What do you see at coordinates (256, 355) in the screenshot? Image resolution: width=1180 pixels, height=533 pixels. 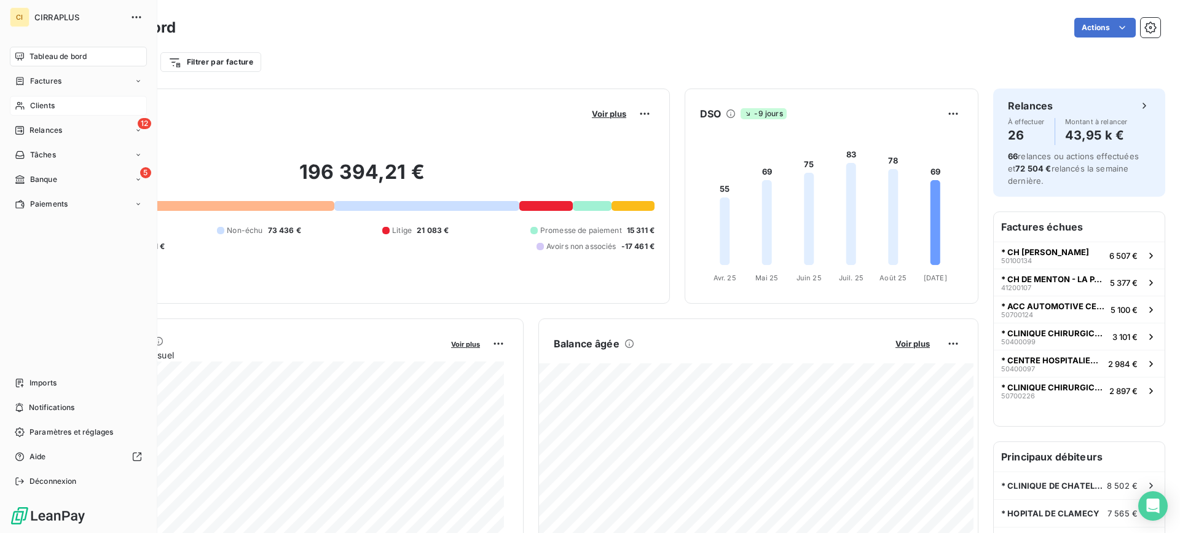 I see `span: Chiffre d'affaires mensuel` at bounding box center [256, 355].